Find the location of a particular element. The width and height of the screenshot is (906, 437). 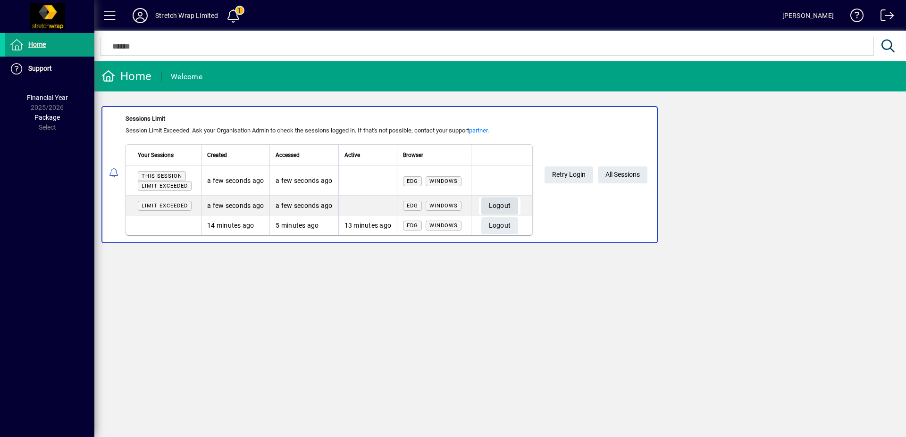

td: 14 minutes ago is located at coordinates (235, 225).